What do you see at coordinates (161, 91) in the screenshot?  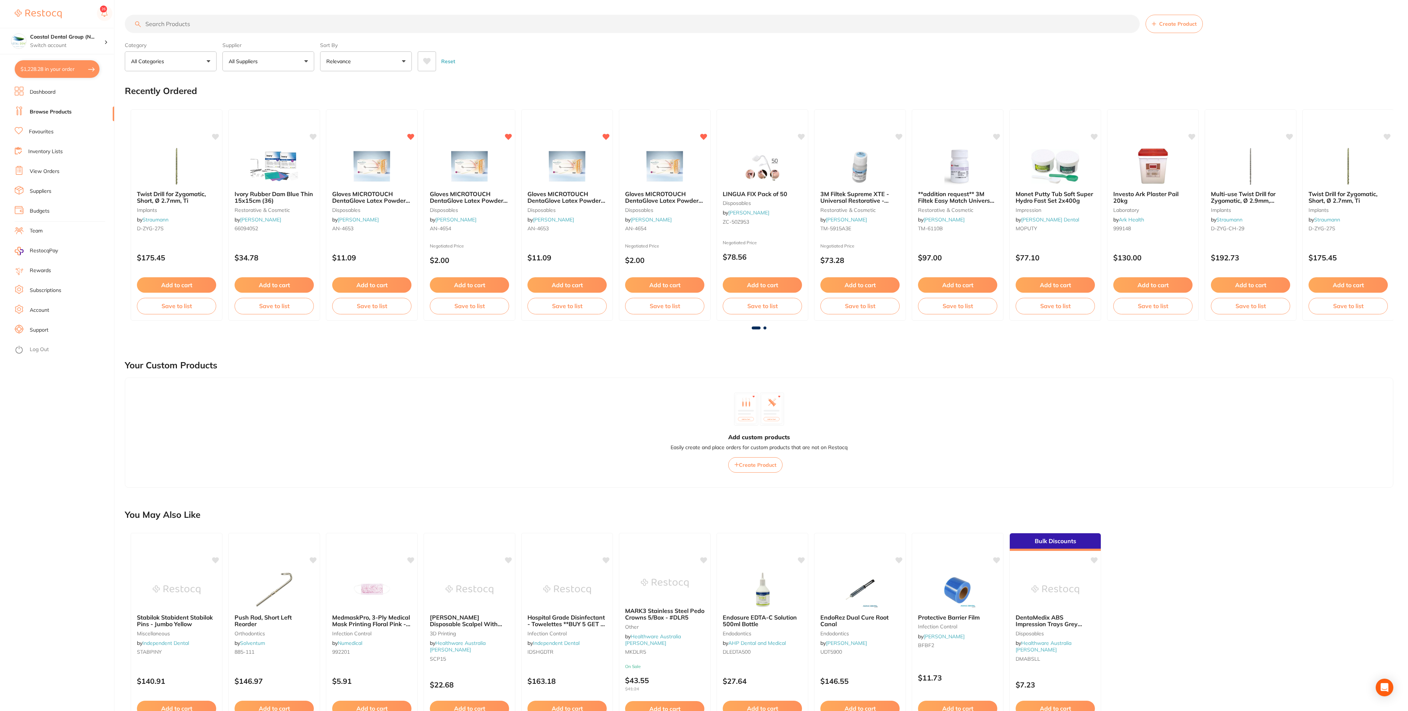 I see `h2: Recently Ordered` at bounding box center [161, 91].